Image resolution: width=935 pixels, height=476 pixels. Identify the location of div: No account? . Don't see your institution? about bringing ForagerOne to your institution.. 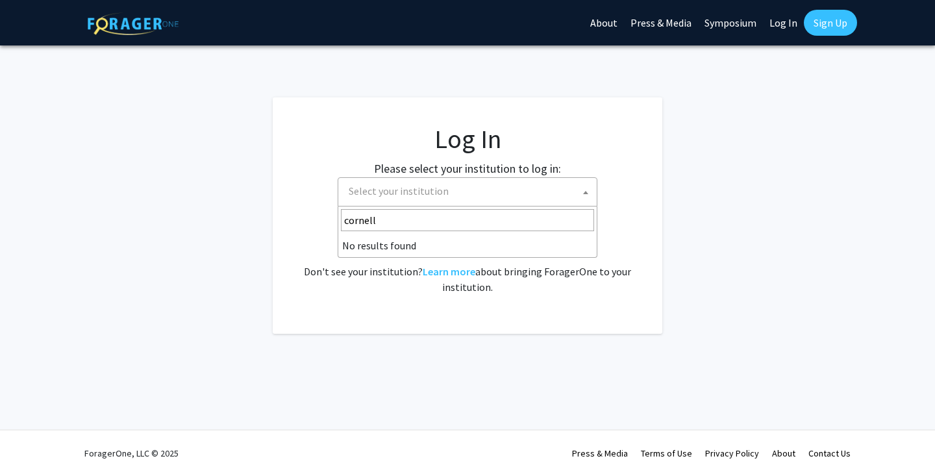
(468, 264).